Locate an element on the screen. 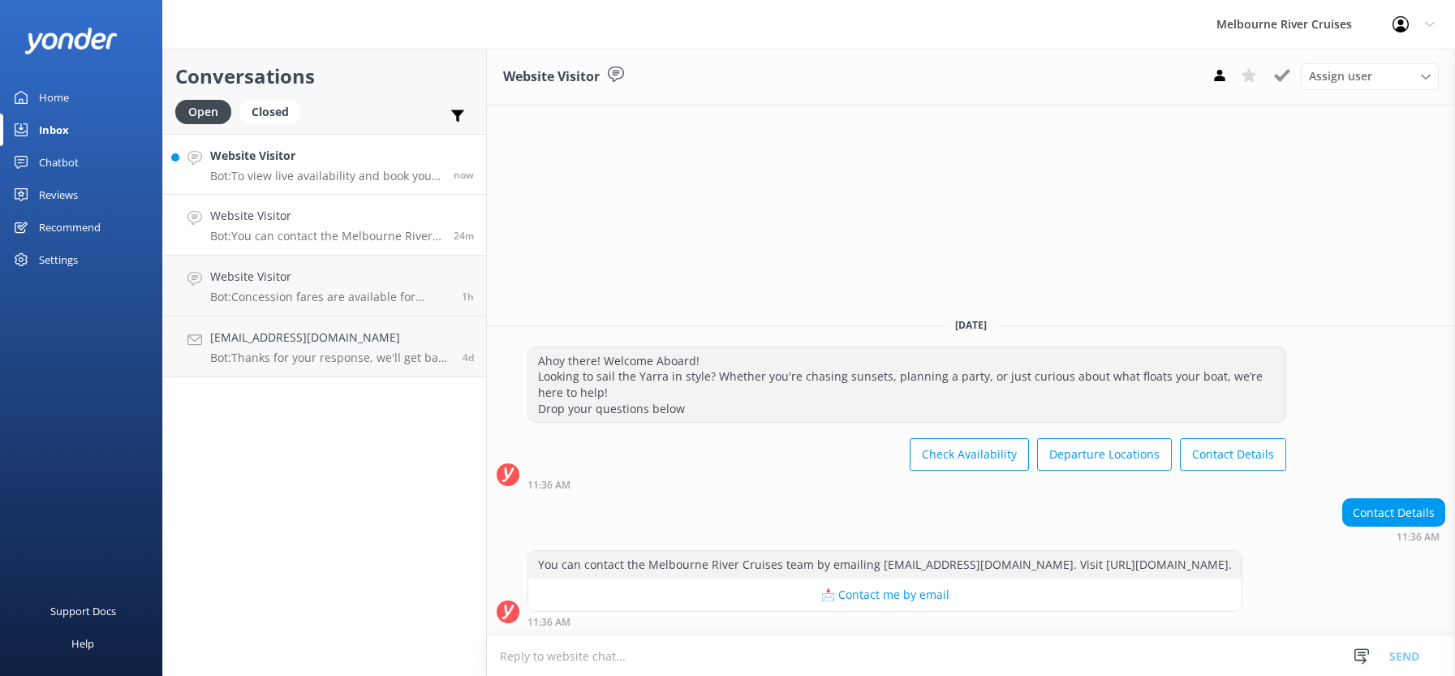 Image resolution: width=1455 pixels, height=676 pixels. div: Closed is located at coordinates (270, 112).